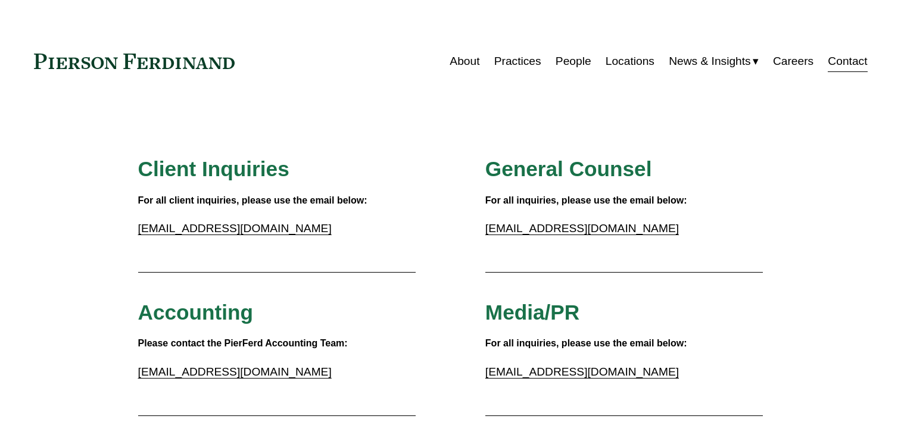 This screenshot has width=901, height=444. I want to click on a: Locations, so click(630, 61).